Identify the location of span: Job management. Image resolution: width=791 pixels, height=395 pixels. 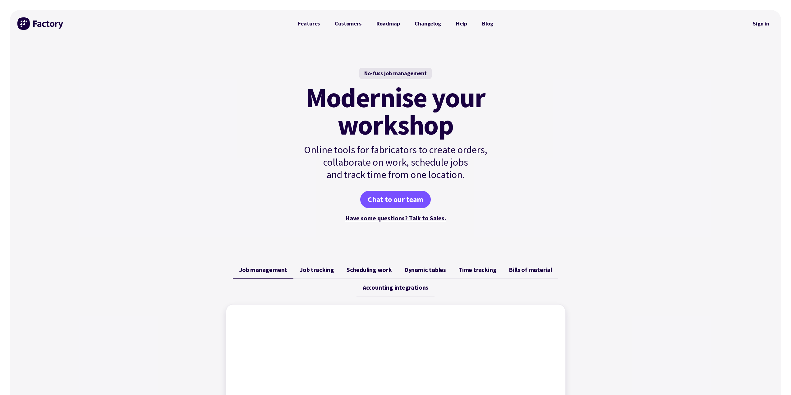
(263, 270).